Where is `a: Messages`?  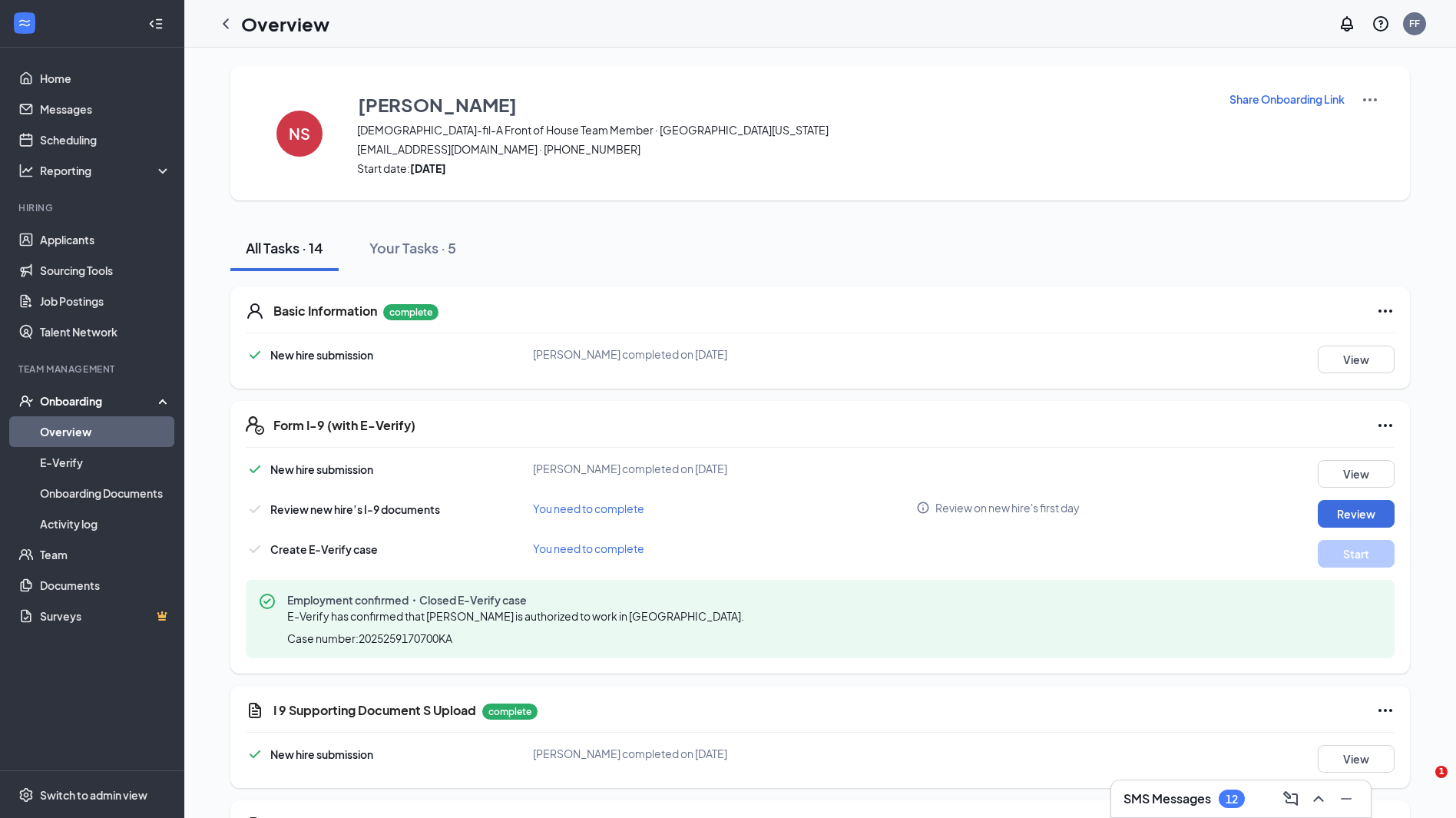
a: Messages is located at coordinates (106, 110).